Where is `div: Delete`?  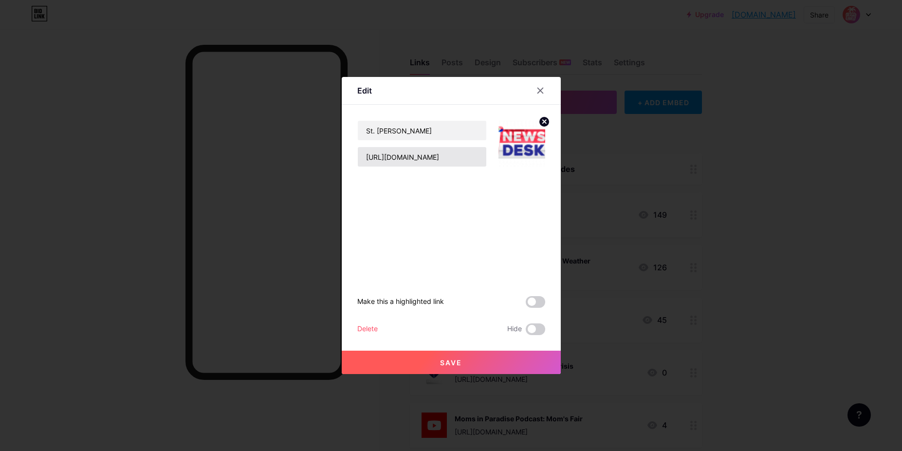 div: Delete is located at coordinates (368, 329).